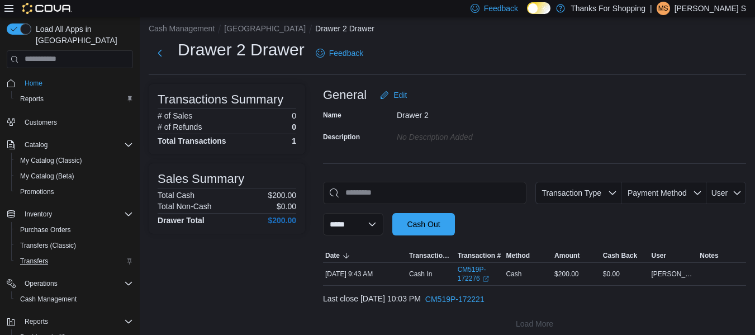 Image resolution: width=755 pixels, height=335 pixels. Describe the element at coordinates (579, 193) in the screenshot. I see `button: Transaction Type` at that location.